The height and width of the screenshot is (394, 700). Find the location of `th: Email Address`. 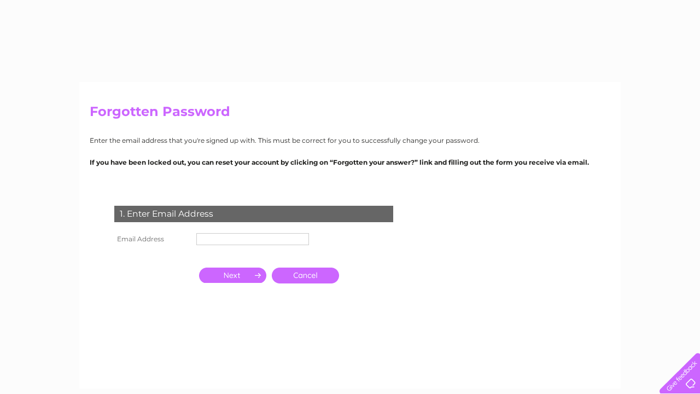

th: Email Address is located at coordinates (153, 239).